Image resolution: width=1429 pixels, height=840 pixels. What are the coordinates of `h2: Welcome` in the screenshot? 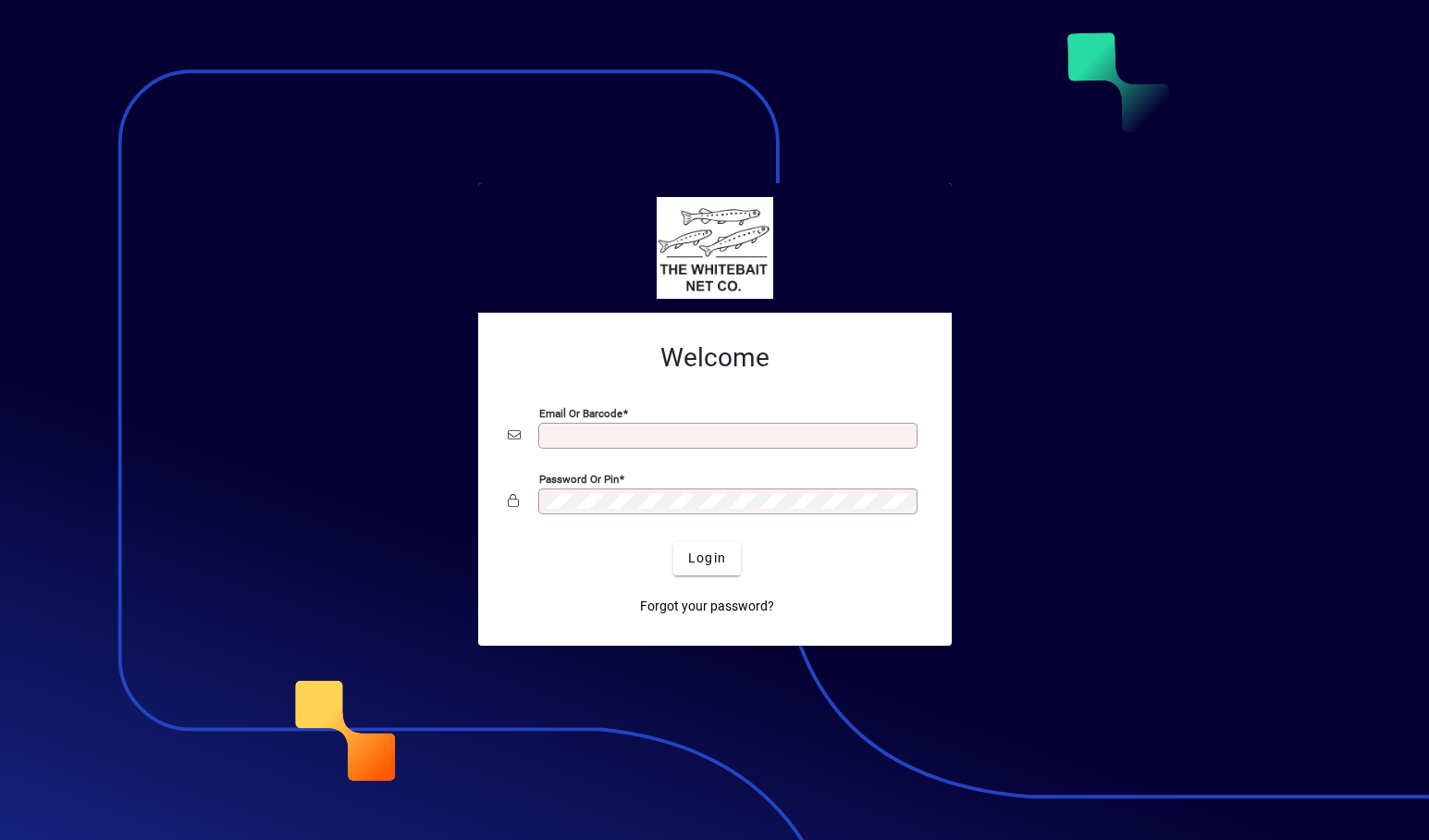 It's located at (715, 358).